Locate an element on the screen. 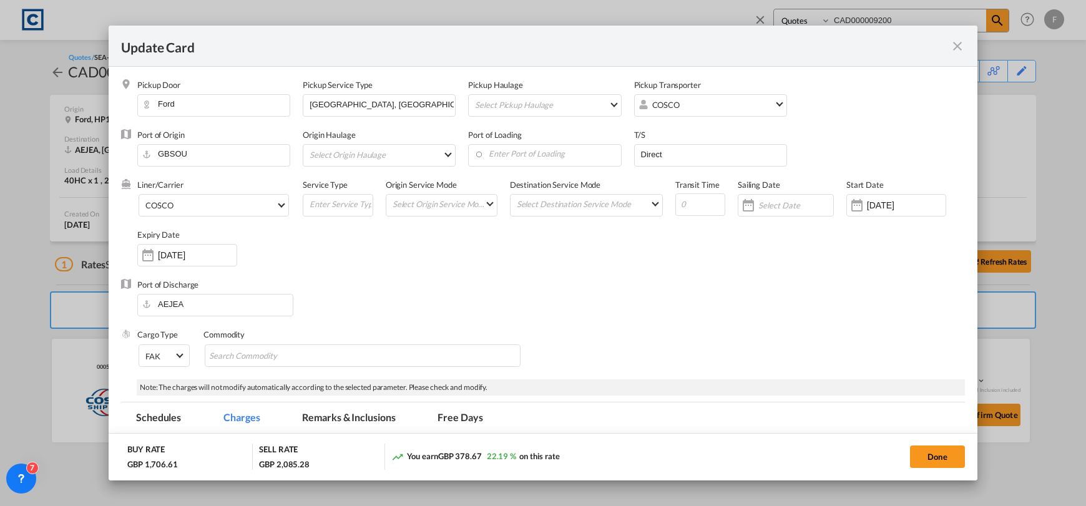  label: Origin Haulage is located at coordinates (329, 135).